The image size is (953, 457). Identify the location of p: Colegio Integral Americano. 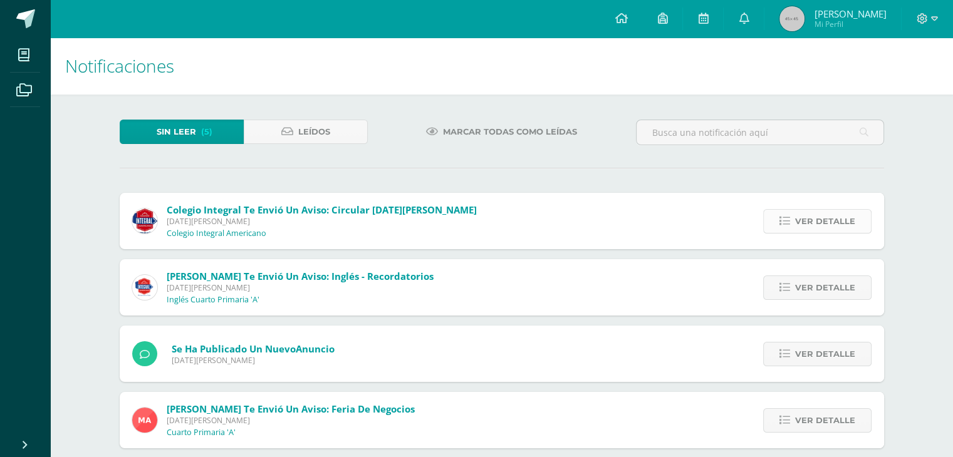
(216, 234).